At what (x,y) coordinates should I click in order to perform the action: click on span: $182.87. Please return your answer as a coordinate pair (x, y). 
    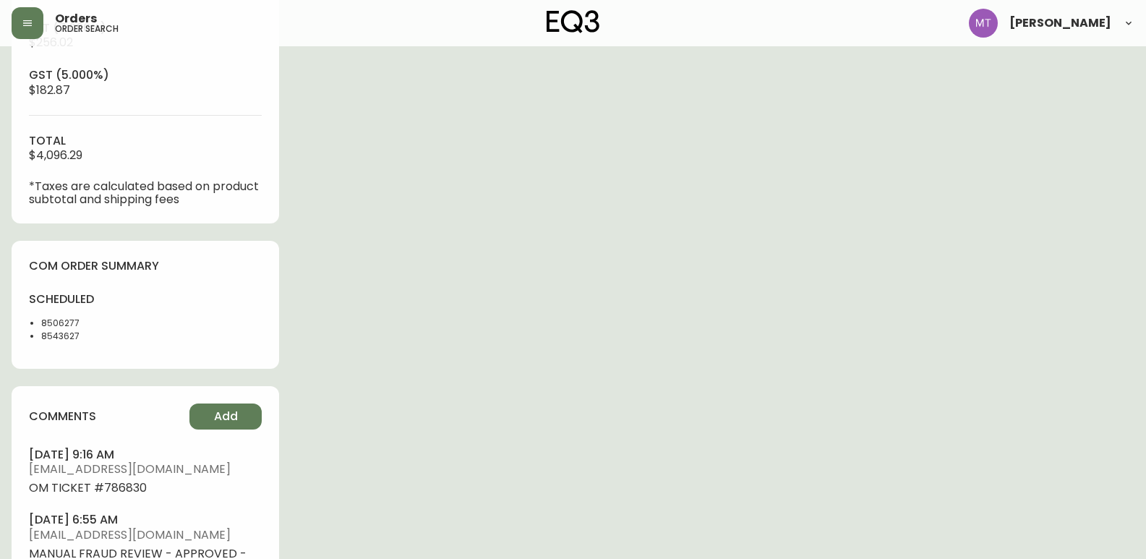
    Looking at the image, I should click on (49, 90).